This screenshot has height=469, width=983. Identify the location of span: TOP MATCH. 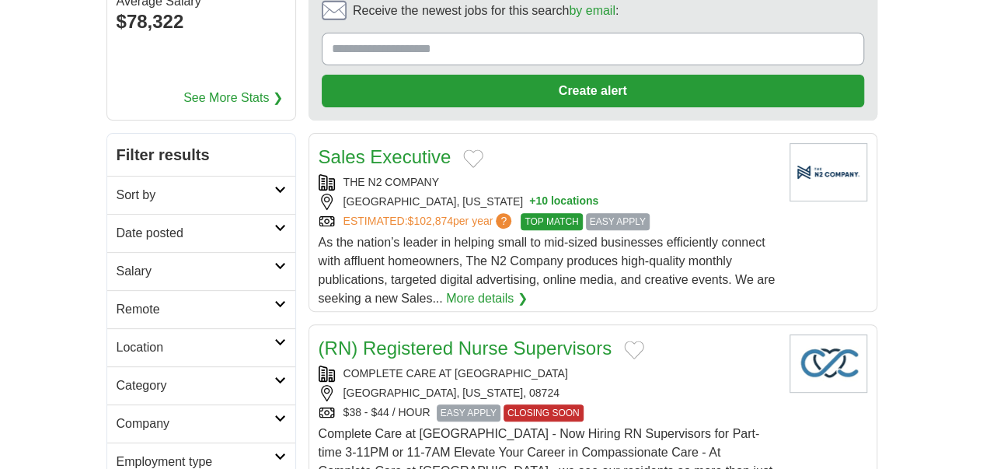
(551, 222).